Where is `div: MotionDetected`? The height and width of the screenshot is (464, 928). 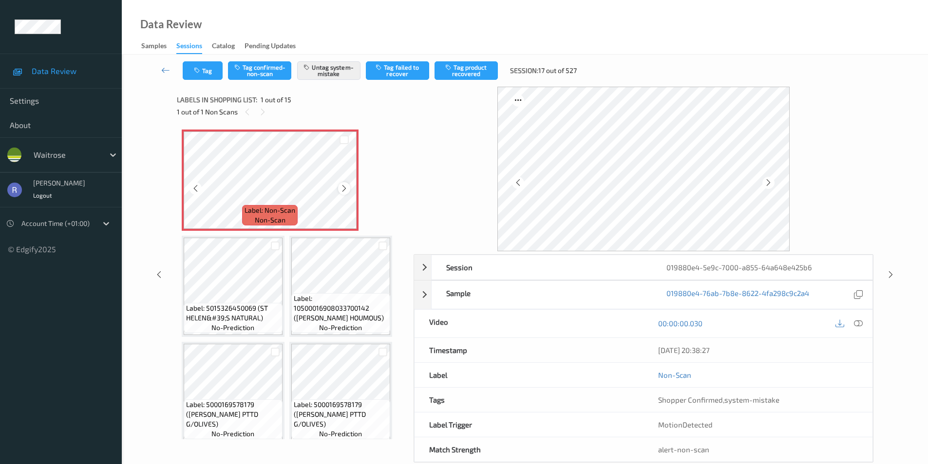
div: MotionDetected is located at coordinates (758, 425).